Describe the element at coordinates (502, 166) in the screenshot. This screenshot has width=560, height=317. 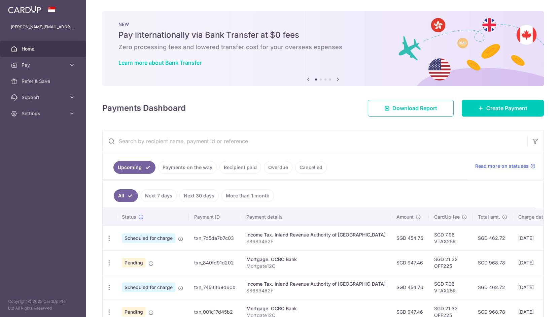
I see `span: Read more on statuses` at that location.